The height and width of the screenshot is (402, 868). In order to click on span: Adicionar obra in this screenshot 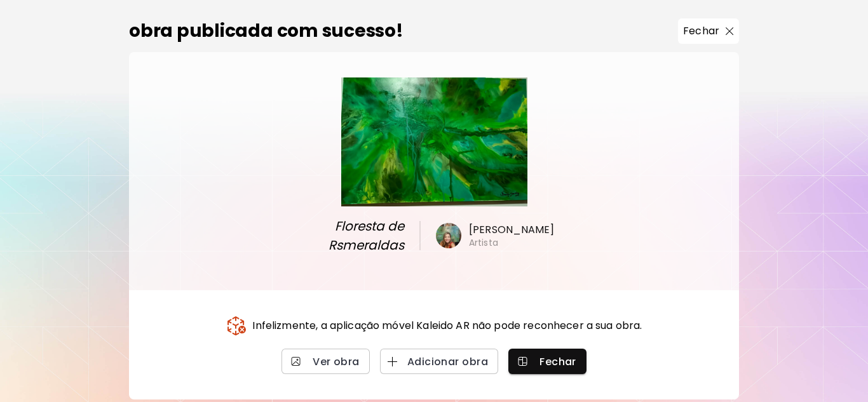, I will do `click(439, 362)`.